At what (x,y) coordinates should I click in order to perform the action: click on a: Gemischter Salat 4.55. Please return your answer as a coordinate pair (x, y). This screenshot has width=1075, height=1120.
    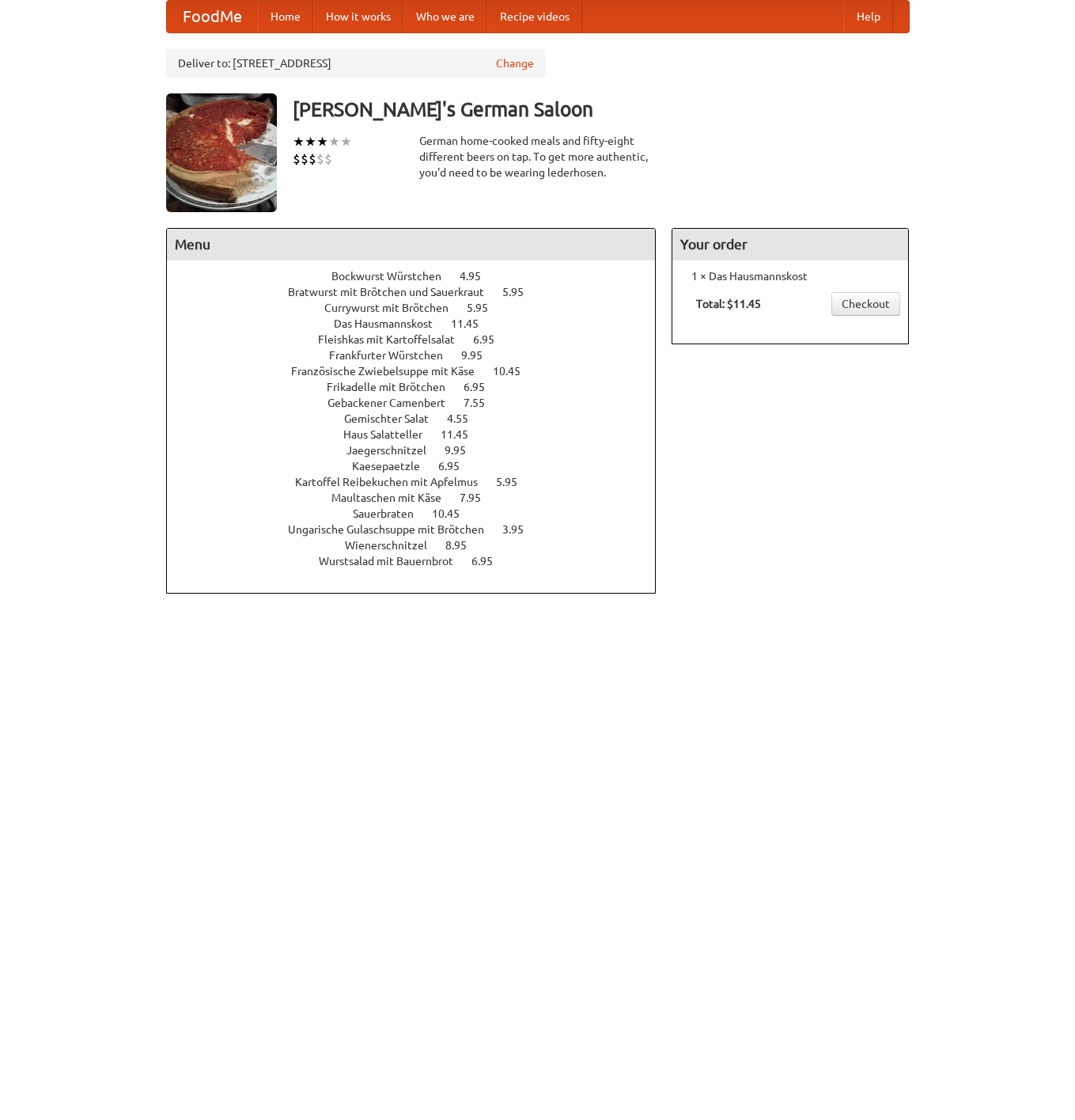
    Looking at the image, I should click on (421, 419).